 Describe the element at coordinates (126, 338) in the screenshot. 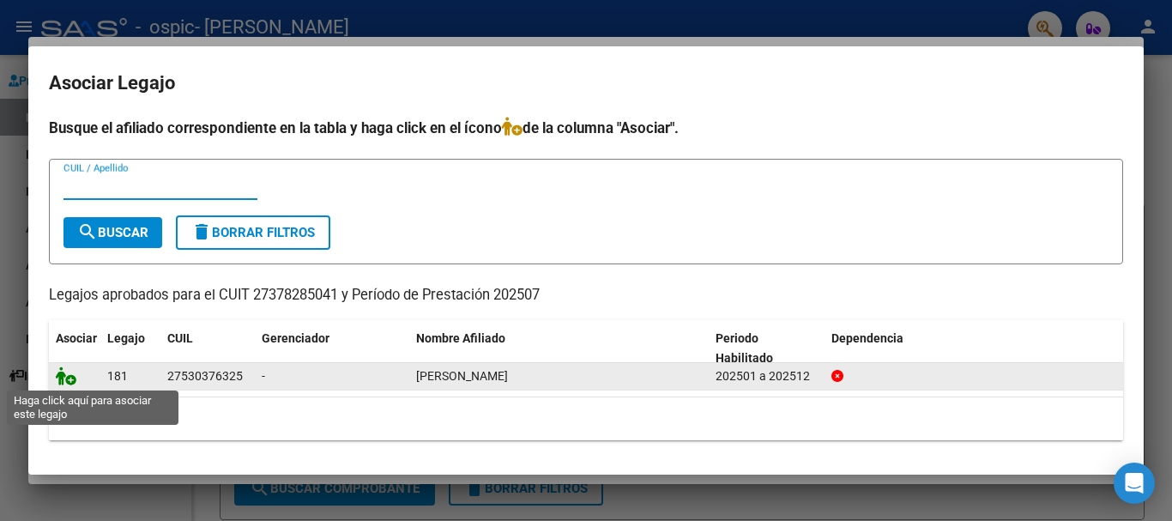

I see `span: Legajo` at that location.